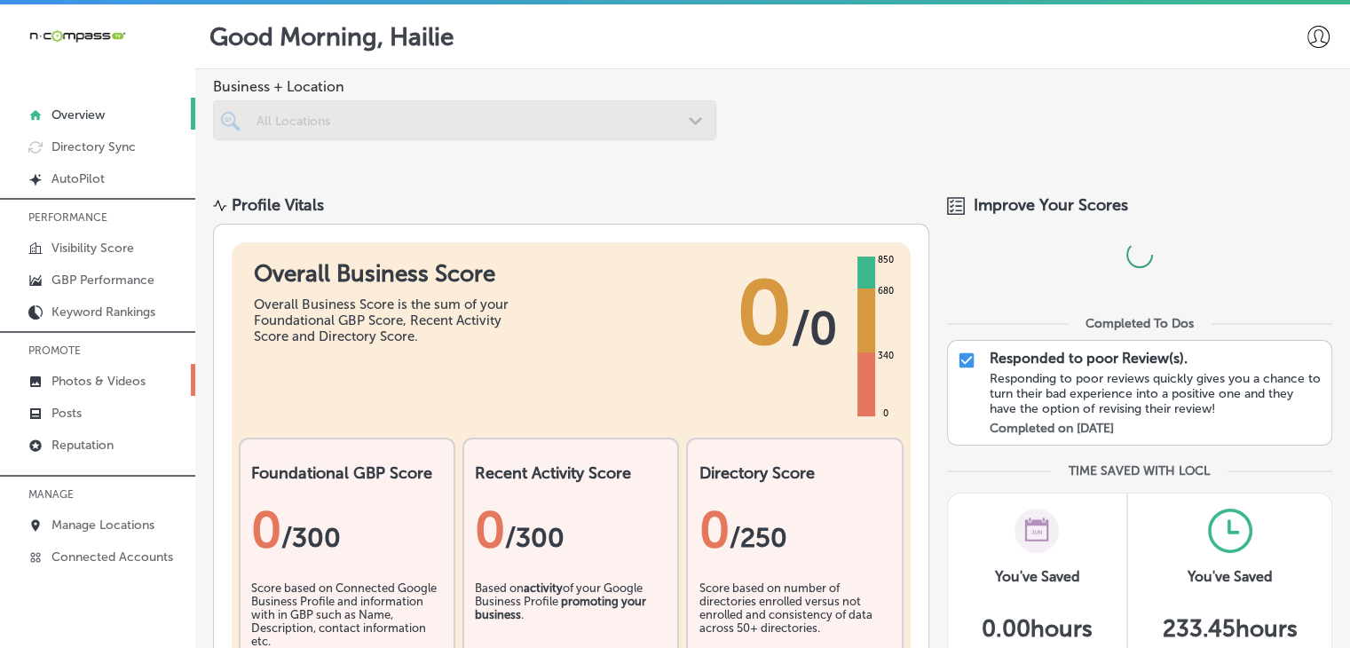 This screenshot has height=648, width=1350. I want to click on span: Business + Location, so click(464, 86).